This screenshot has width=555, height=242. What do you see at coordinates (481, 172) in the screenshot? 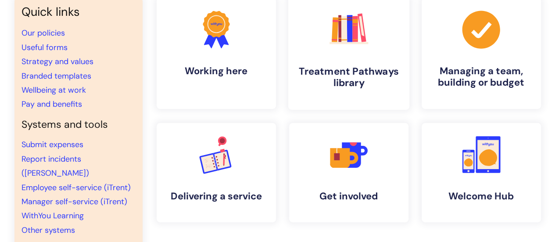
I see `a: Welcome Hub` at bounding box center [481, 172].